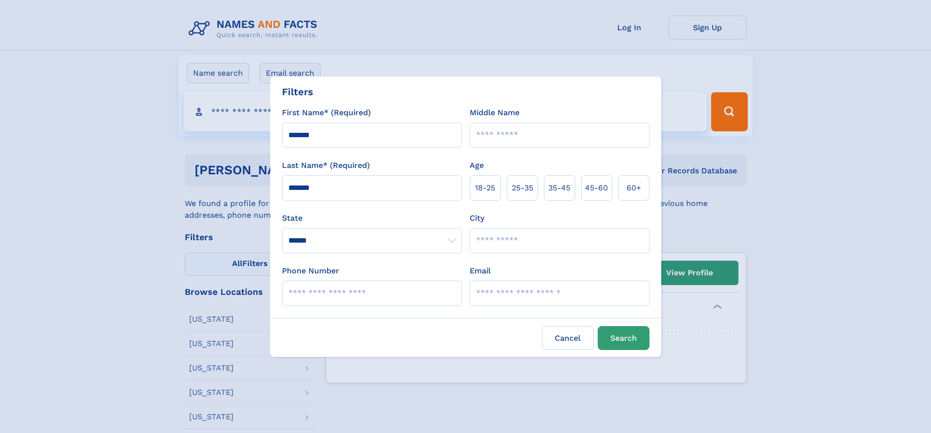 This screenshot has height=433, width=931. What do you see at coordinates (596, 188) in the screenshot?
I see `span: 45‑60` at bounding box center [596, 188].